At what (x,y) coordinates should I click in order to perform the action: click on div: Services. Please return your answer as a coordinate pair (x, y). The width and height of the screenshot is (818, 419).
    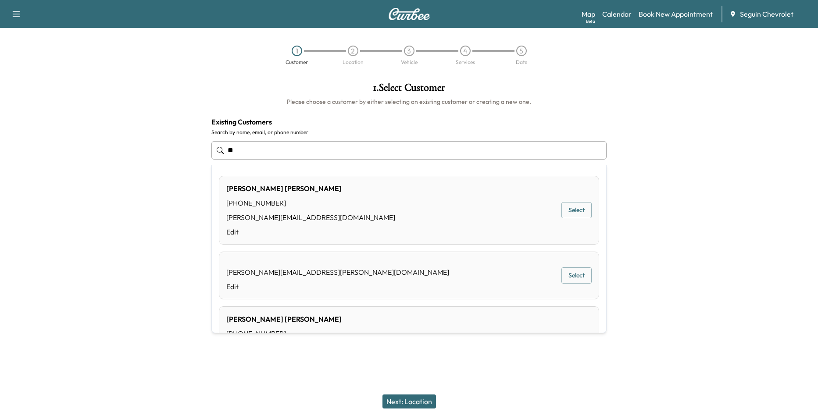
    Looking at the image, I should click on (465, 62).